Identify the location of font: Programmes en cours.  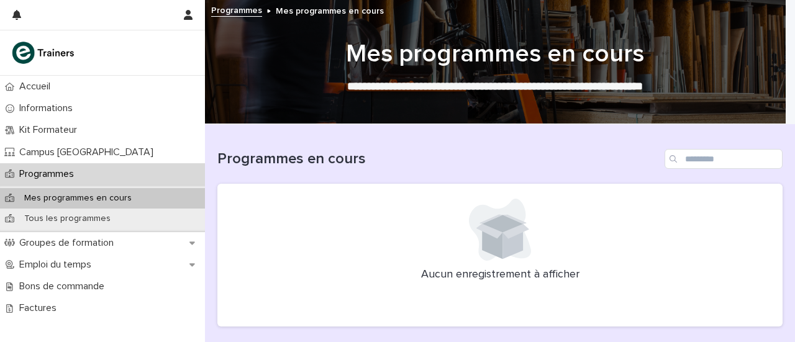
(291, 159).